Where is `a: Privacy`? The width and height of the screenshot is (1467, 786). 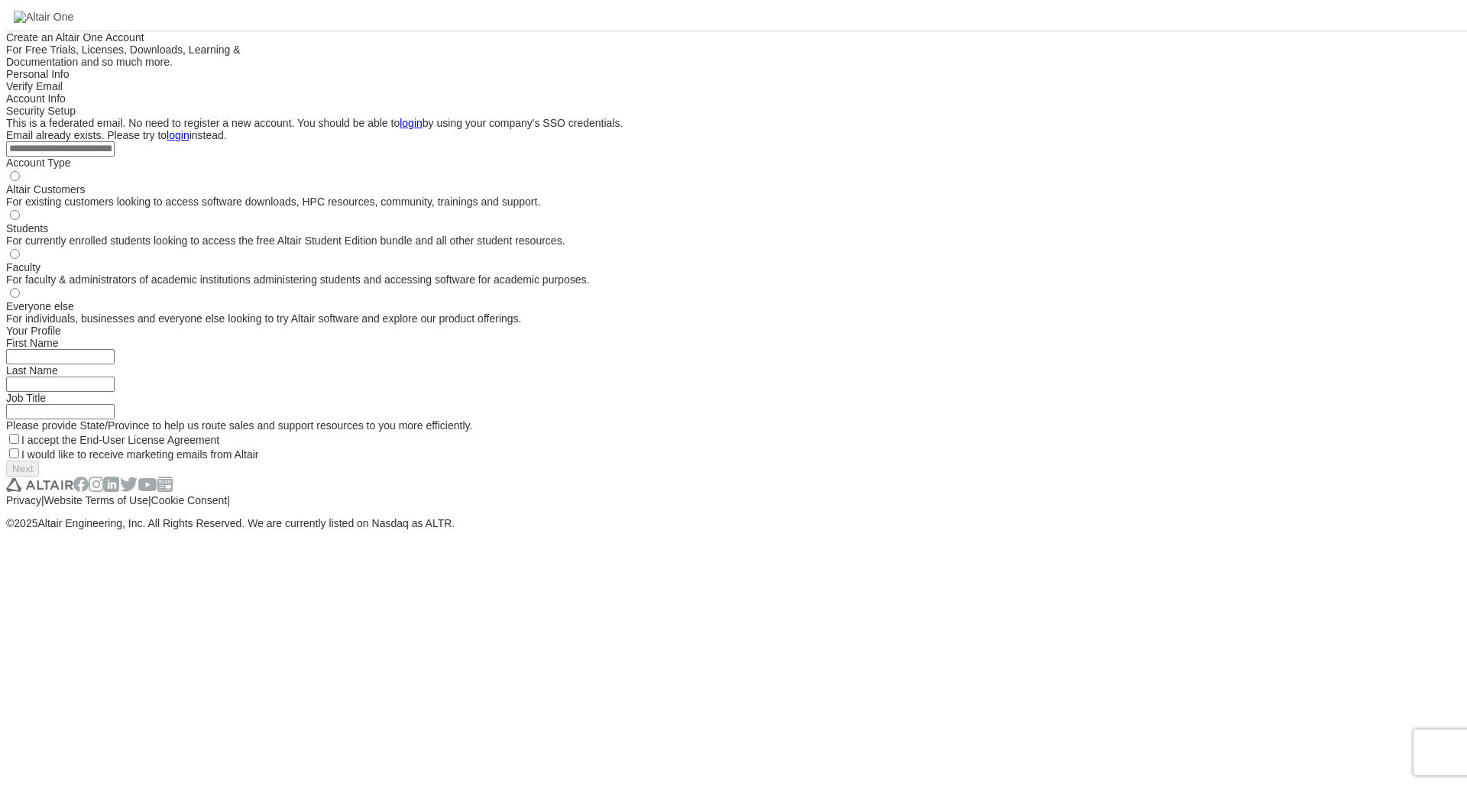 a: Privacy is located at coordinates (24, 500).